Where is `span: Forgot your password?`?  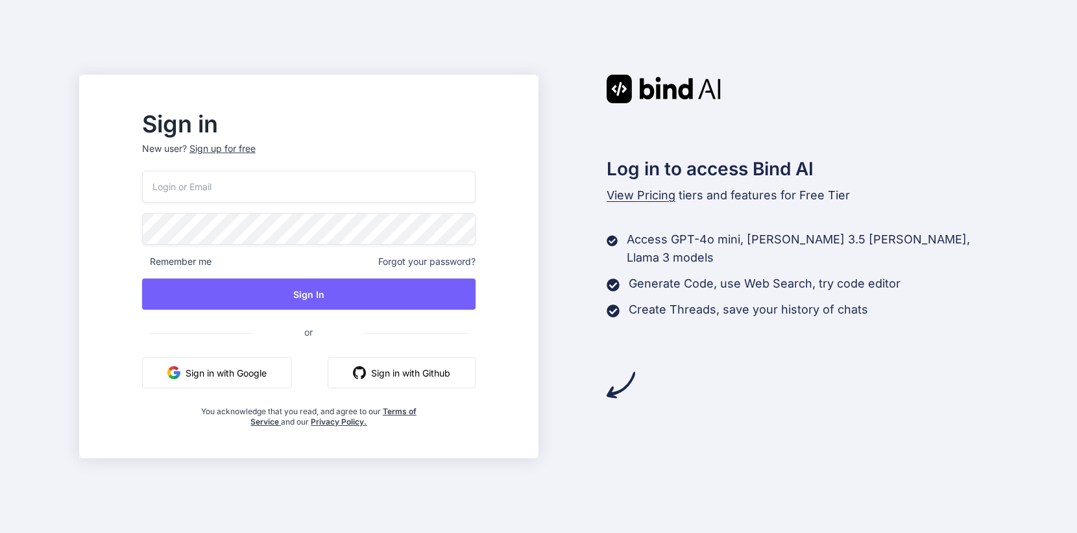
span: Forgot your password? is located at coordinates (427, 262).